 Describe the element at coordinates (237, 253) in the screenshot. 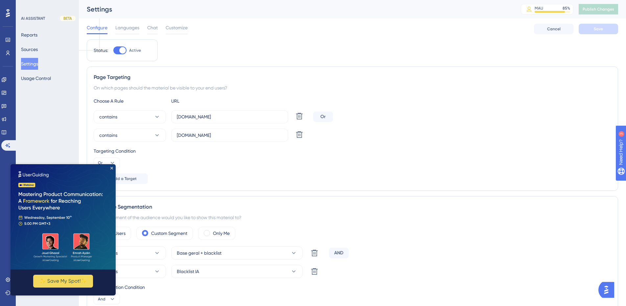

I see `button: Base geral + blacklist` at that location.